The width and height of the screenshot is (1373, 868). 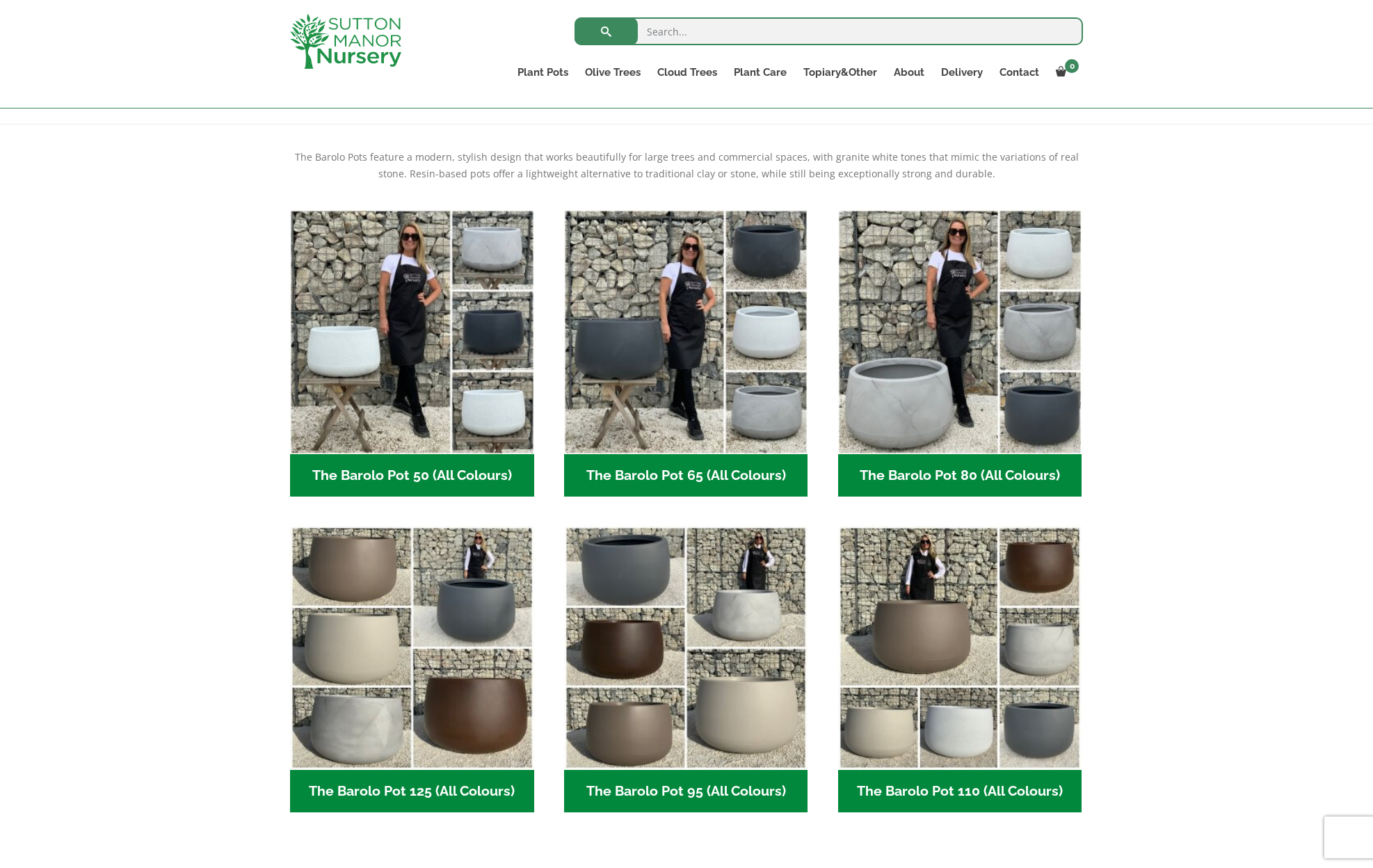 What do you see at coordinates (960, 476) in the screenshot?
I see `h2: The Barolo Pot 80 (All Colours)` at bounding box center [960, 476].